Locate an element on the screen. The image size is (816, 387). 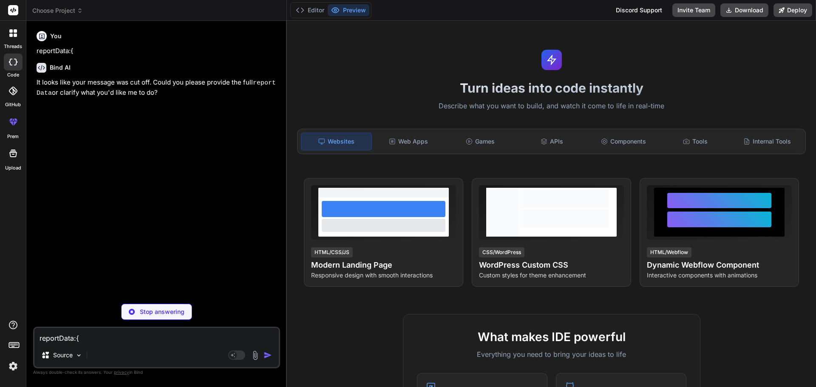
div: APIs is located at coordinates (552, 142).